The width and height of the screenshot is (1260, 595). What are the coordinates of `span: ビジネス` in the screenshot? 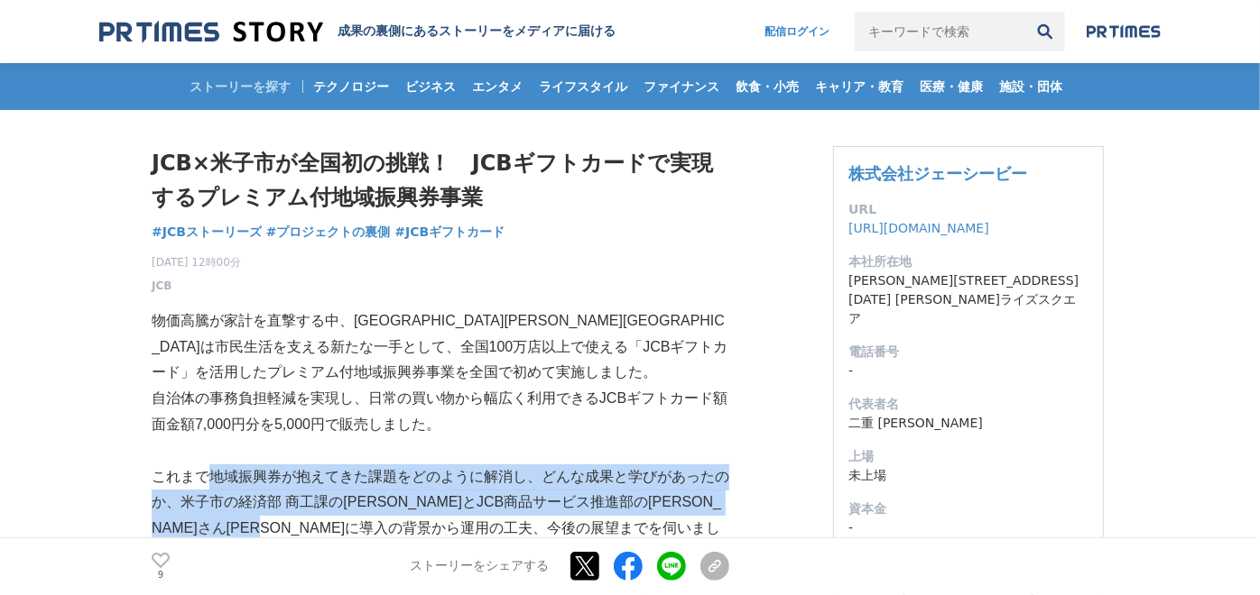 It's located at (431, 87).